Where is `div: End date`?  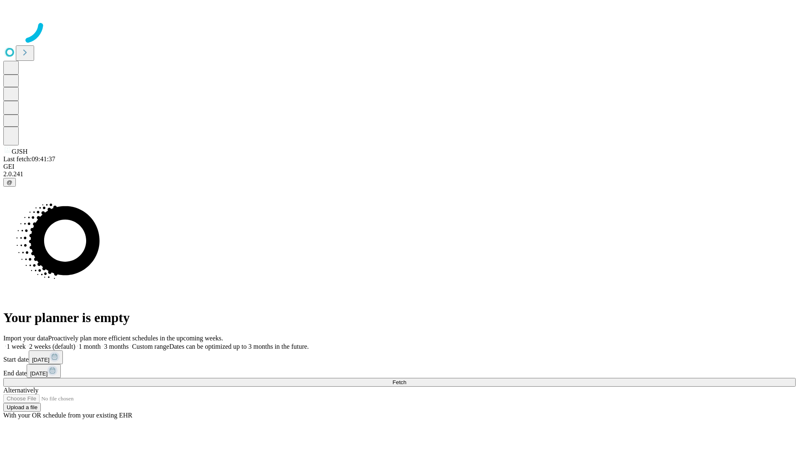
div: End date is located at coordinates (400, 371).